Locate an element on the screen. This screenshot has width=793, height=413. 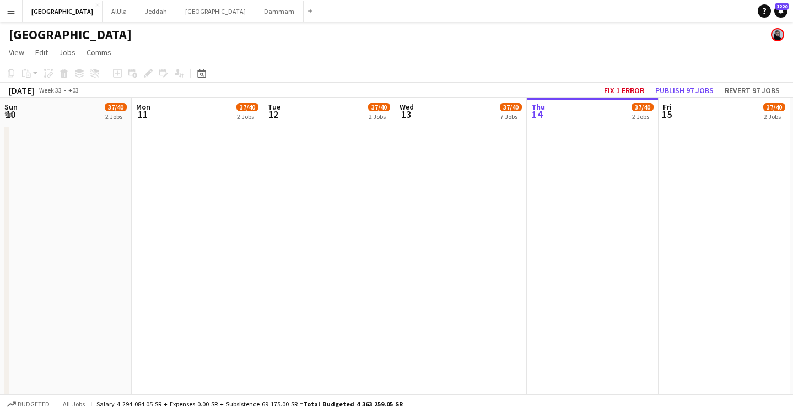
button: AlUla is located at coordinates (119, 11).